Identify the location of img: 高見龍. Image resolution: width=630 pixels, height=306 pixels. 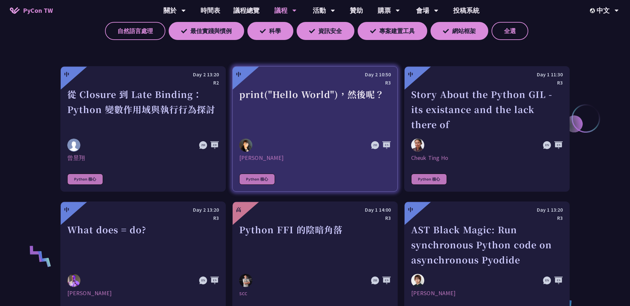
(246, 145).